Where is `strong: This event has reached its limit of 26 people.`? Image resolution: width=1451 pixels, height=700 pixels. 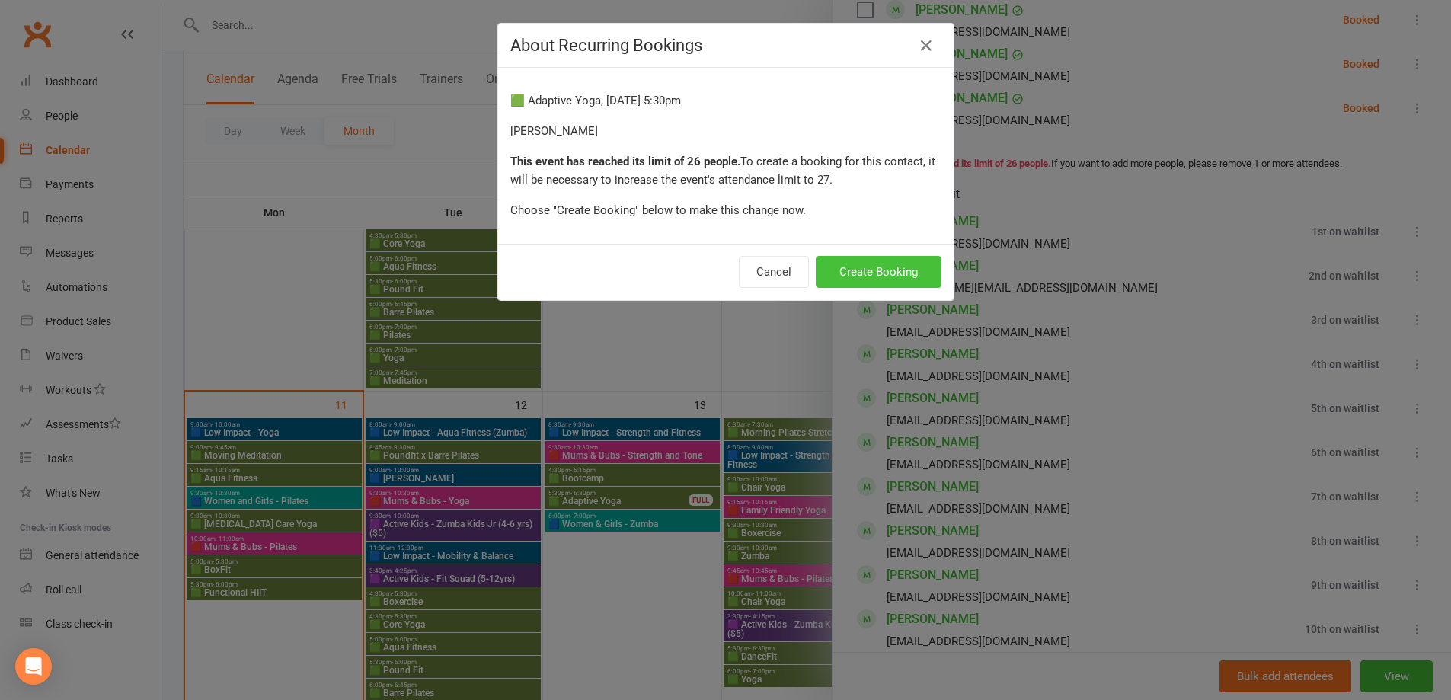
strong: This event has reached its limit of 26 people. is located at coordinates (625, 162).